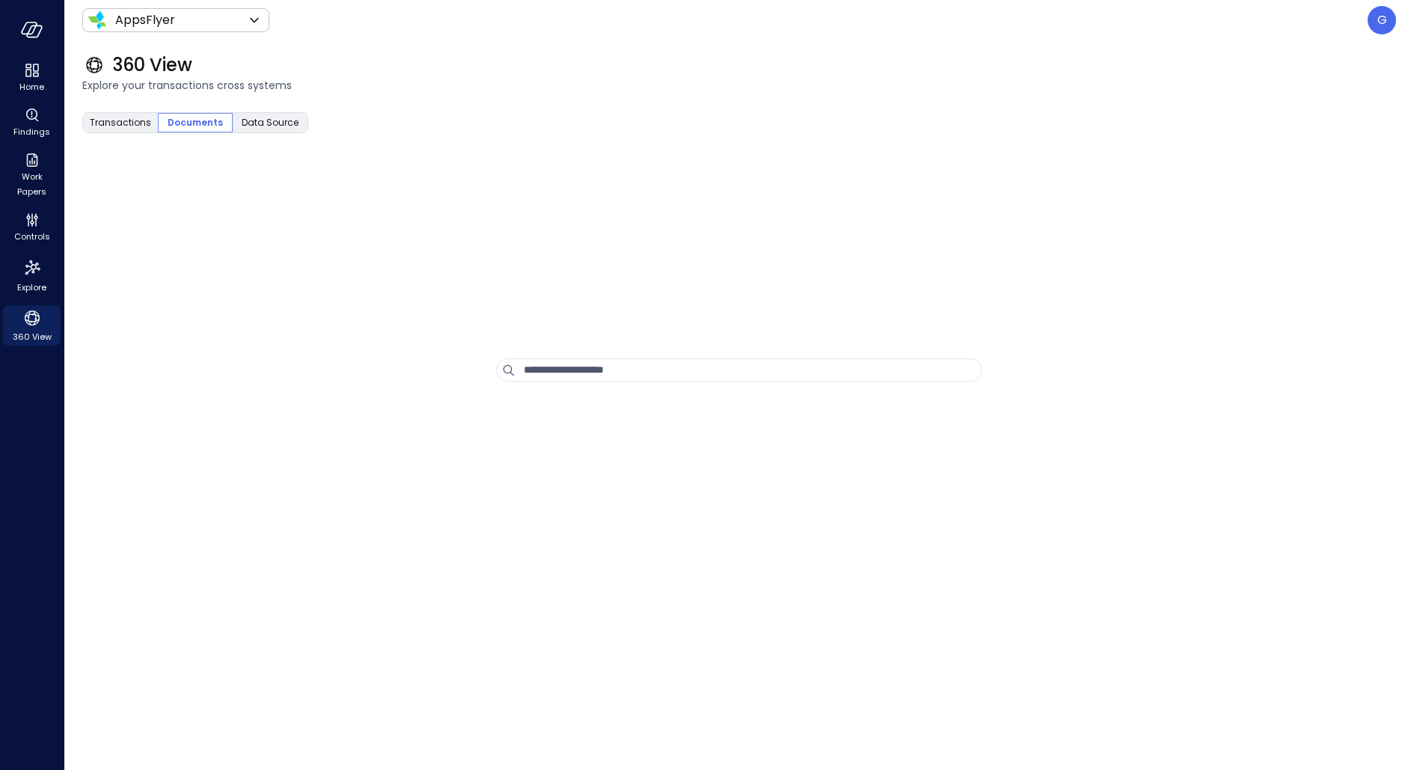 Image resolution: width=1414 pixels, height=770 pixels. Describe the element at coordinates (31, 123) in the screenshot. I see `div: Findings` at that location.